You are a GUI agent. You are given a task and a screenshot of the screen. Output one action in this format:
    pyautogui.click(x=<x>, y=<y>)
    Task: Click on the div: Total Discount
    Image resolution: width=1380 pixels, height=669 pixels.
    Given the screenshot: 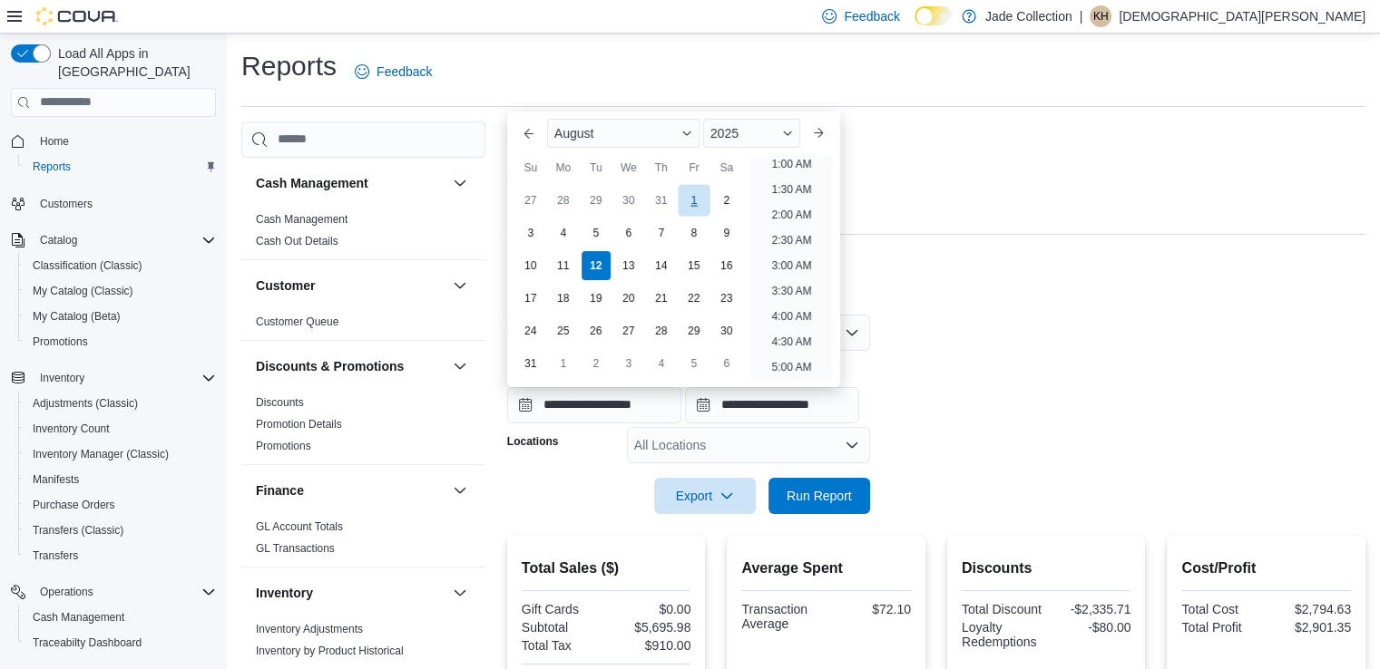 What is the action you would take?
    pyautogui.click(x=1001, y=610)
    